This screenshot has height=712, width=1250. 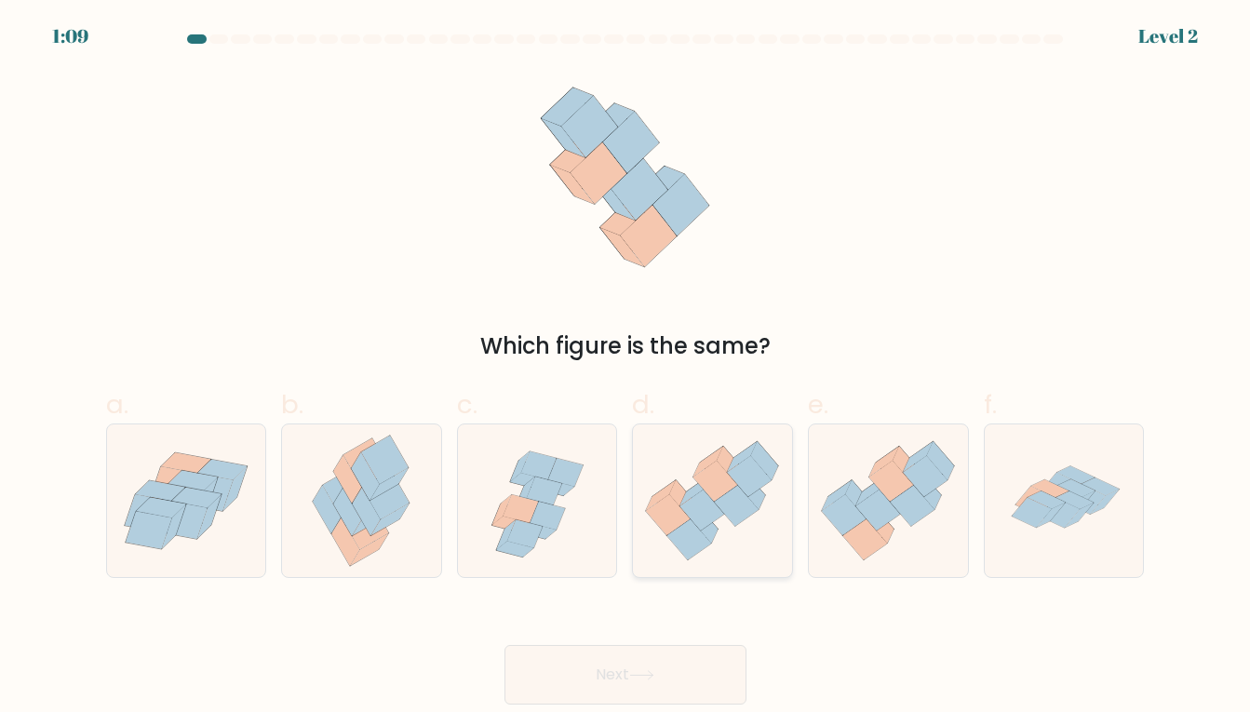 What do you see at coordinates (467, 404) in the screenshot?
I see `span: c.` at bounding box center [467, 404].